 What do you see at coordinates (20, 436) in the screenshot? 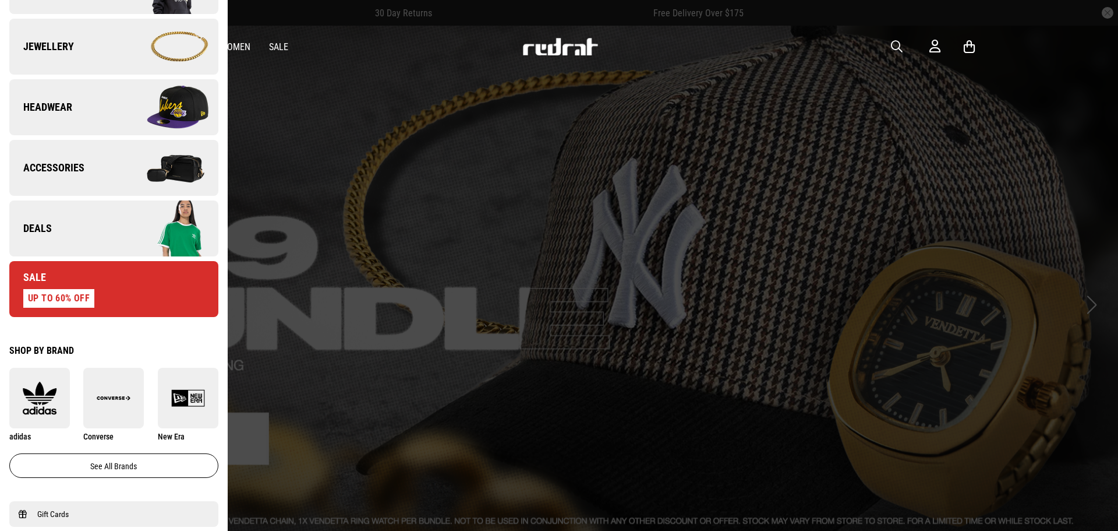
I see `span: adidas` at bounding box center [20, 436].